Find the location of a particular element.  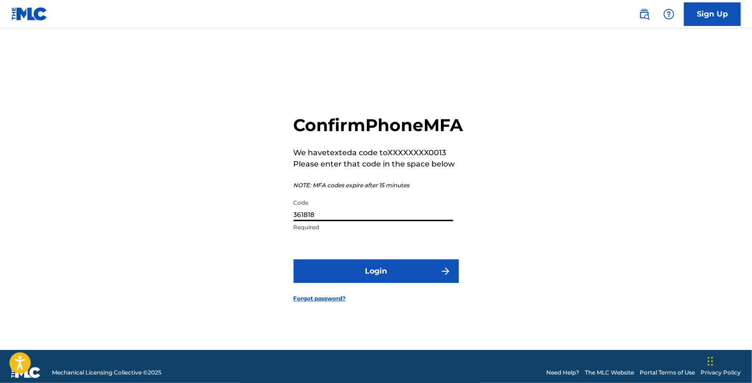

img: help is located at coordinates (669, 14).